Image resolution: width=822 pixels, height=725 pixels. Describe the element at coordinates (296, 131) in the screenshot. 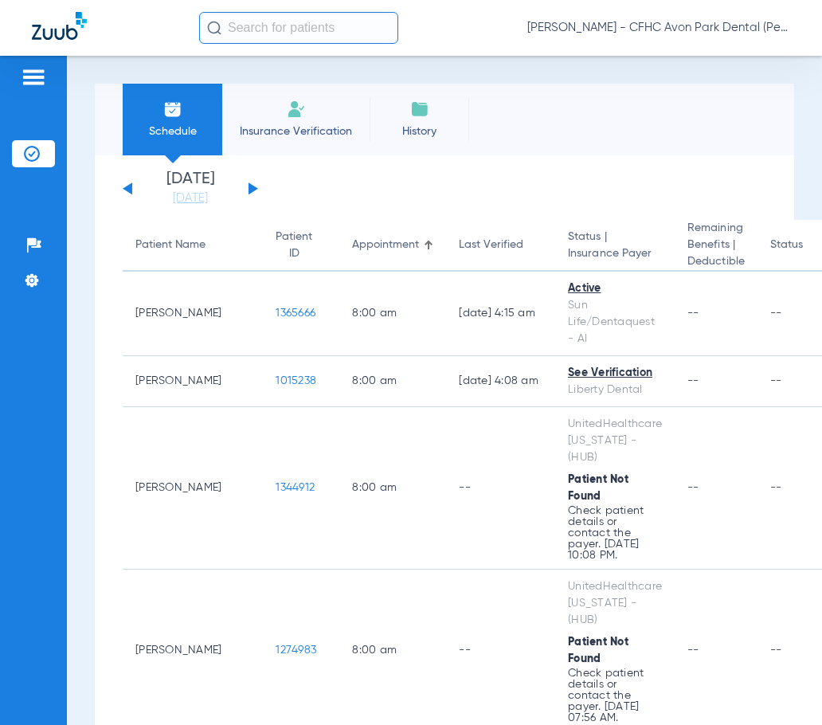

I see `span: Insurance Verification` at that location.